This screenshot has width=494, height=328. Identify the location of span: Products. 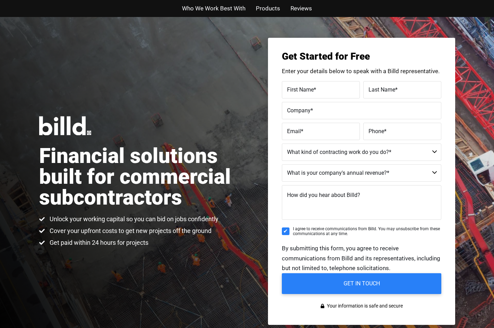
(268, 8).